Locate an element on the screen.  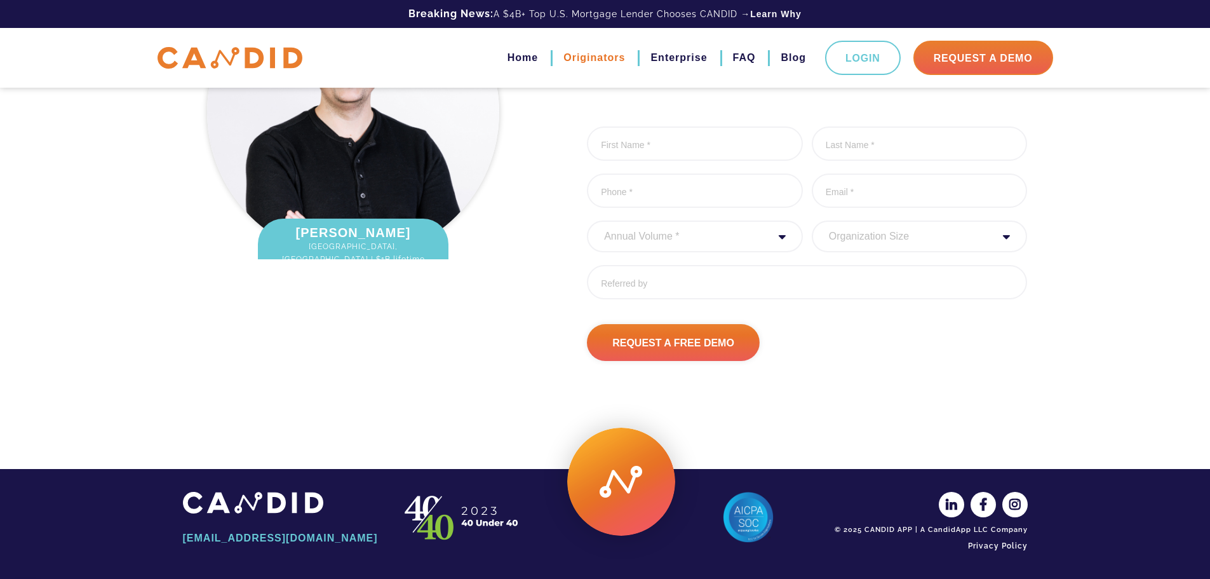
a: FAQ is located at coordinates (744, 58).